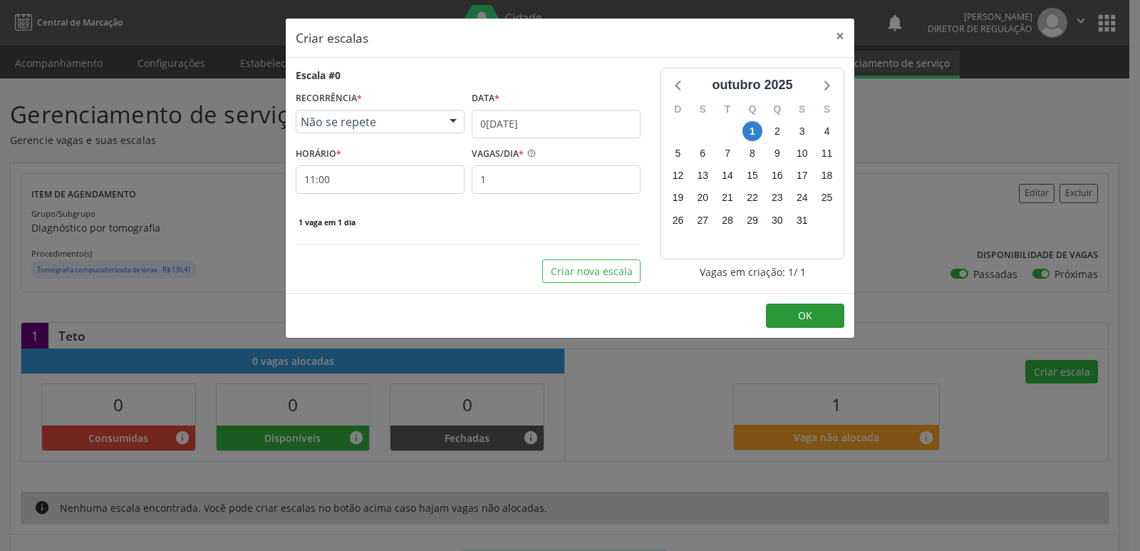 The image size is (1140, 551). Describe the element at coordinates (805, 316) in the screenshot. I see `button: OK` at that location.